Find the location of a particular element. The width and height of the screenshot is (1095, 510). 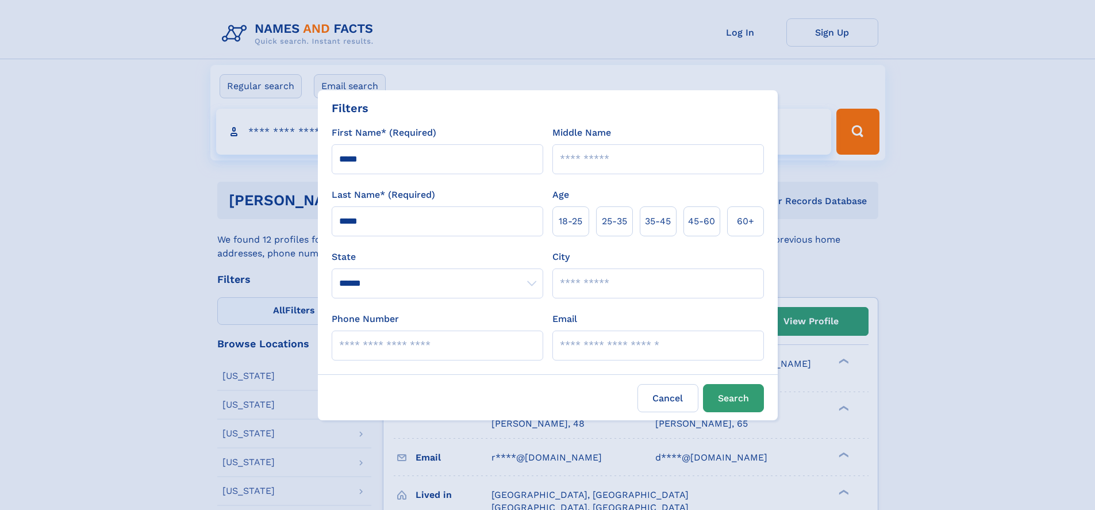

span: 25‑35 is located at coordinates (614, 221).